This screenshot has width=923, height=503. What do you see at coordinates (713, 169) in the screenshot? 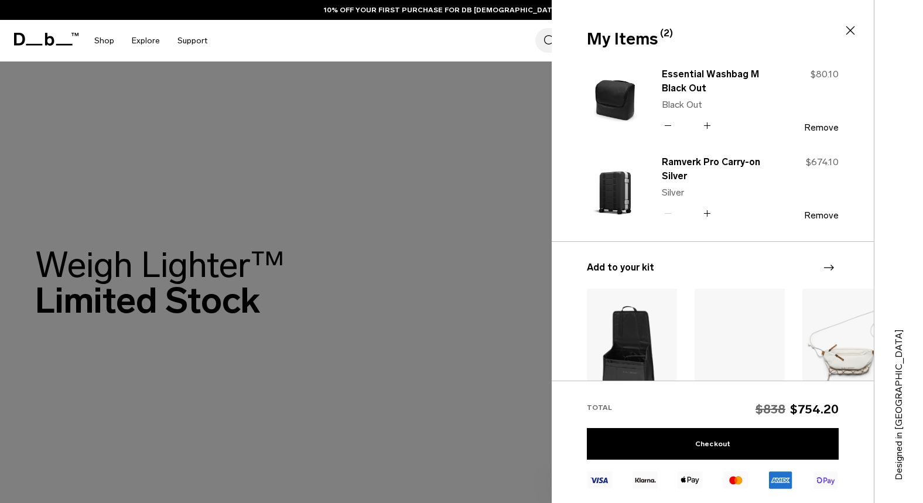
I see `a: Ramverk Pro Carry-on Silver` at bounding box center [713, 169].